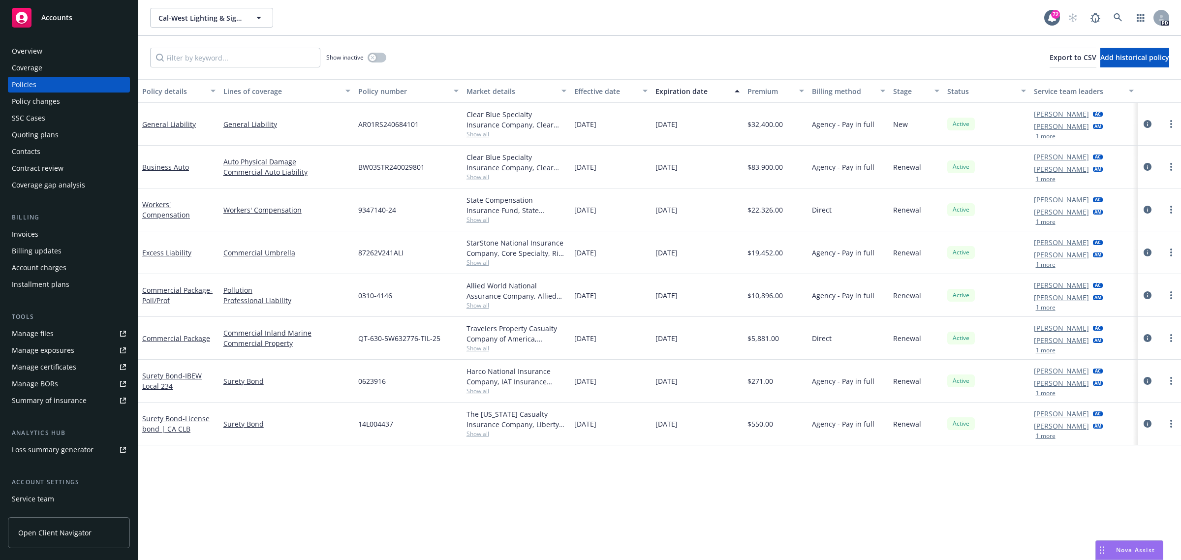 This screenshot has height=560, width=1181. What do you see at coordinates (287, 124) in the screenshot?
I see `a: General Liability` at bounding box center [287, 124].